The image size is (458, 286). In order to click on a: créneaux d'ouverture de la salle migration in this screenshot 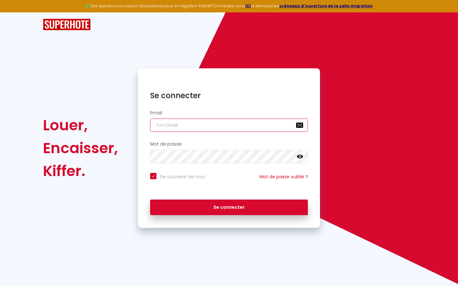, I will do `click(326, 6)`.